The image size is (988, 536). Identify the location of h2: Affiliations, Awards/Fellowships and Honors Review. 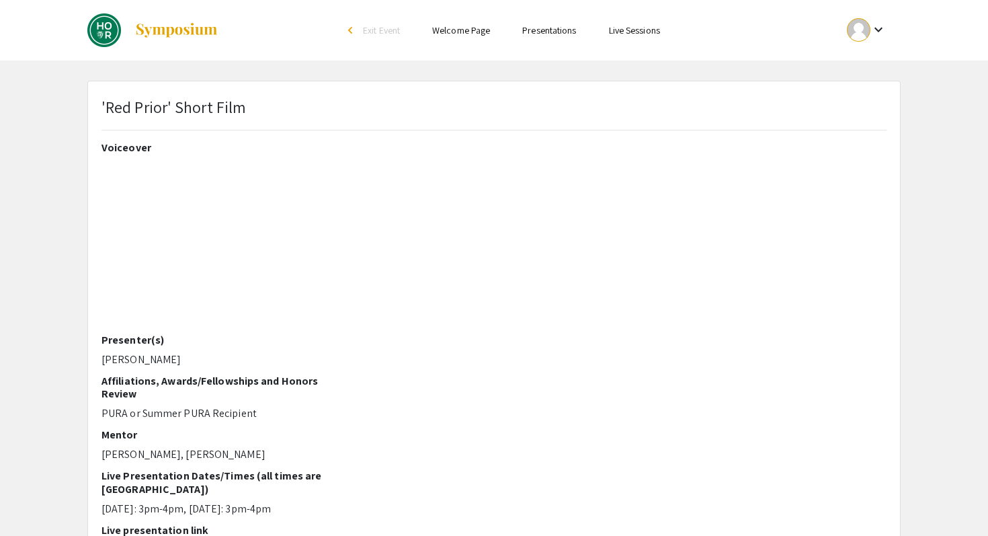
(225, 387).